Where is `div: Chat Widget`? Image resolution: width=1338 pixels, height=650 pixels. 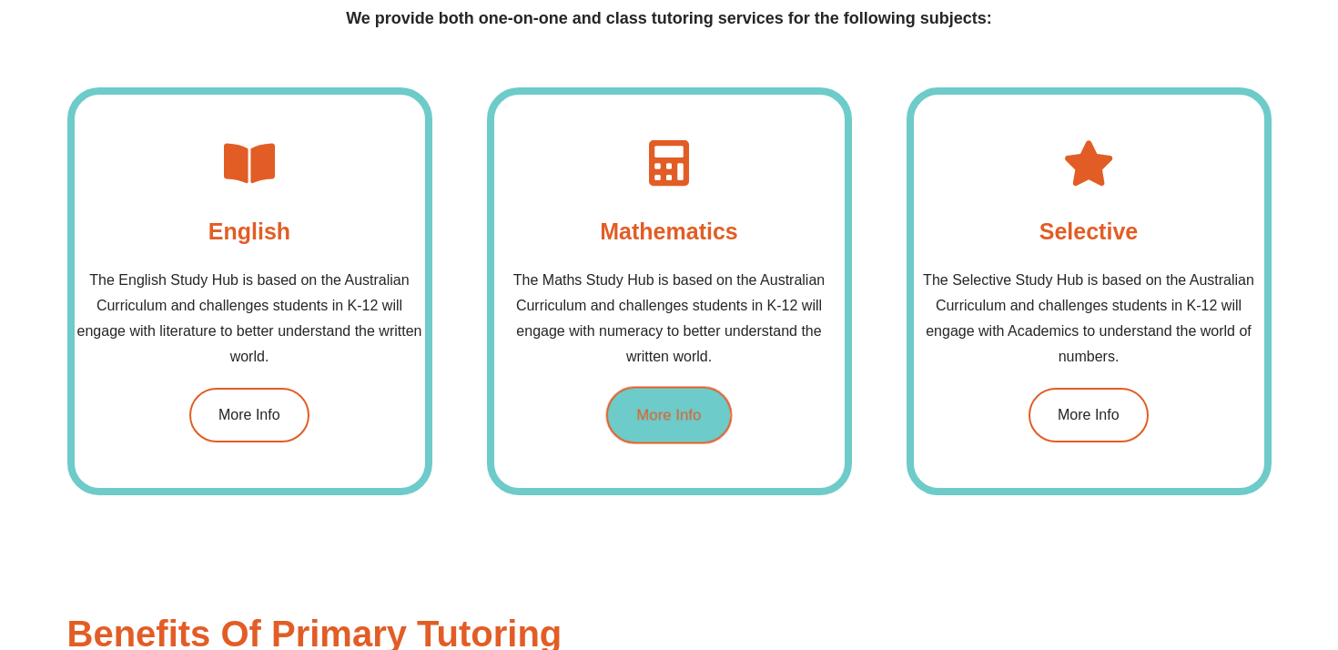 div: Chat Widget is located at coordinates (1182, 547).